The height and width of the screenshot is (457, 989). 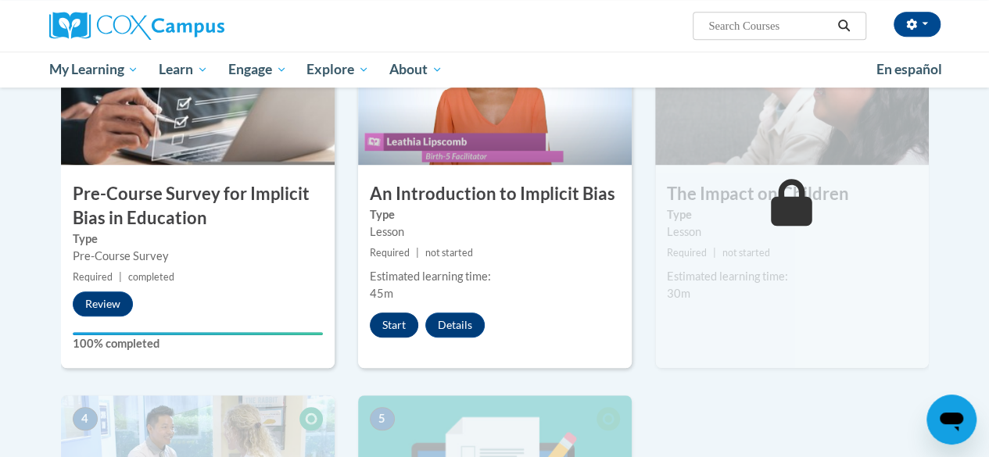 What do you see at coordinates (85, 419) in the screenshot?
I see `span: 4` at bounding box center [85, 419].